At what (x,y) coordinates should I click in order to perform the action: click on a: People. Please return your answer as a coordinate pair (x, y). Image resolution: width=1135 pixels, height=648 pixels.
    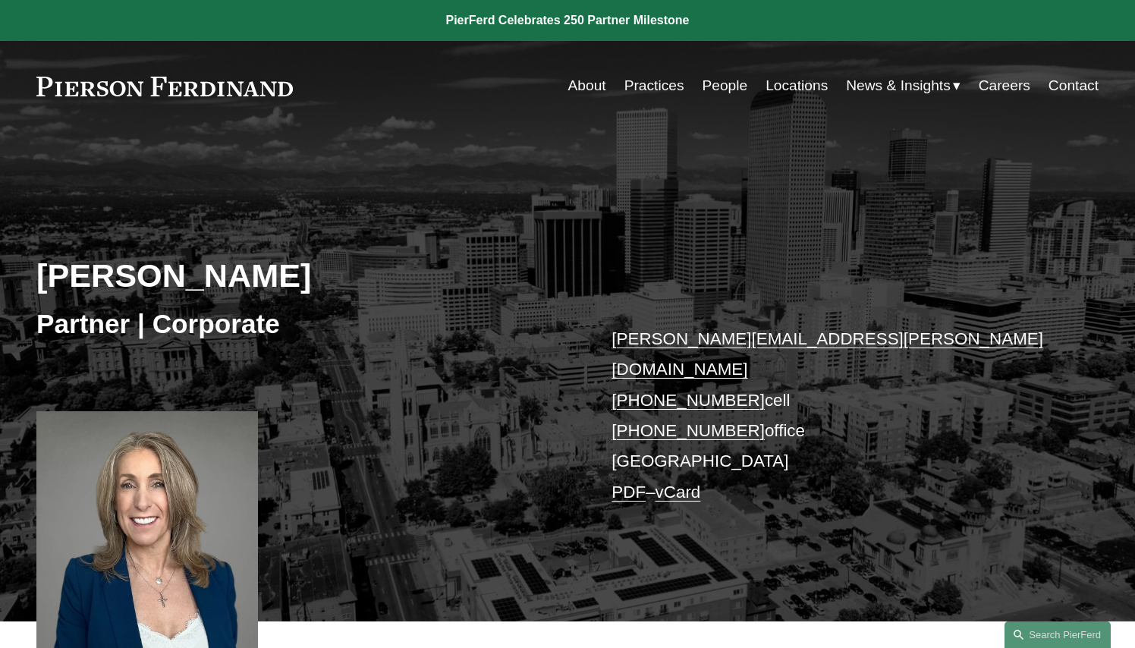
    Looking at the image, I should click on (724, 86).